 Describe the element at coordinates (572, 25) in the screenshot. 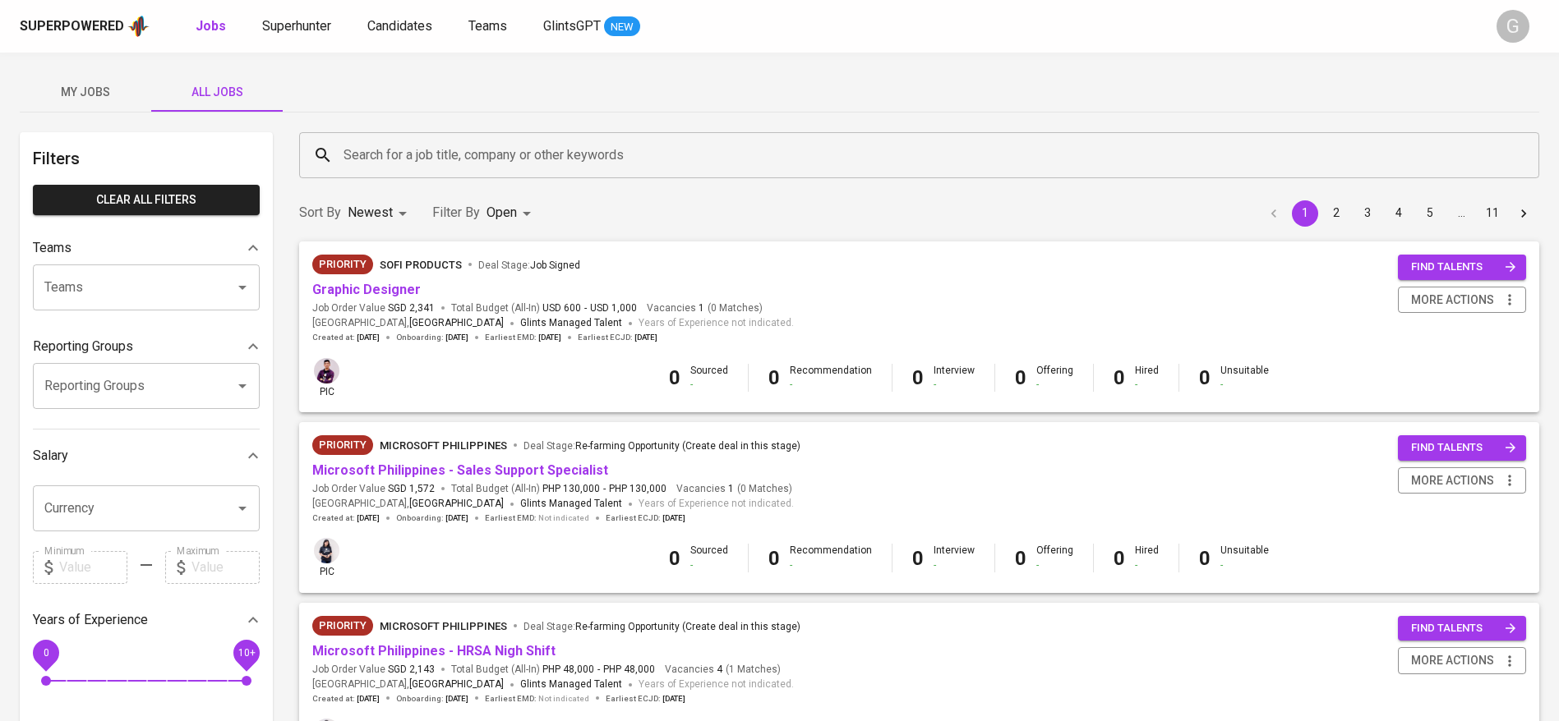

I see `span: GlintsGPT` at that location.